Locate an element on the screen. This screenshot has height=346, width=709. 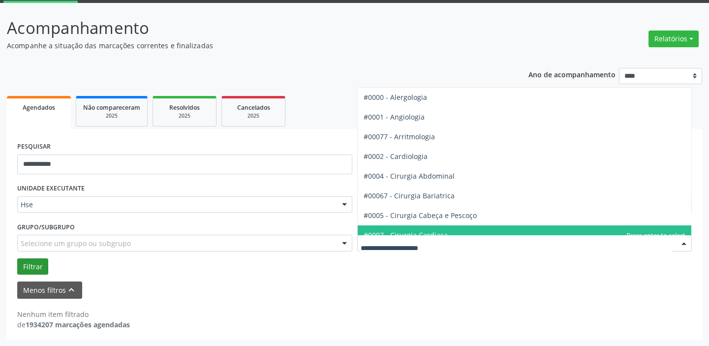
button: Filtrar is located at coordinates (32, 267).